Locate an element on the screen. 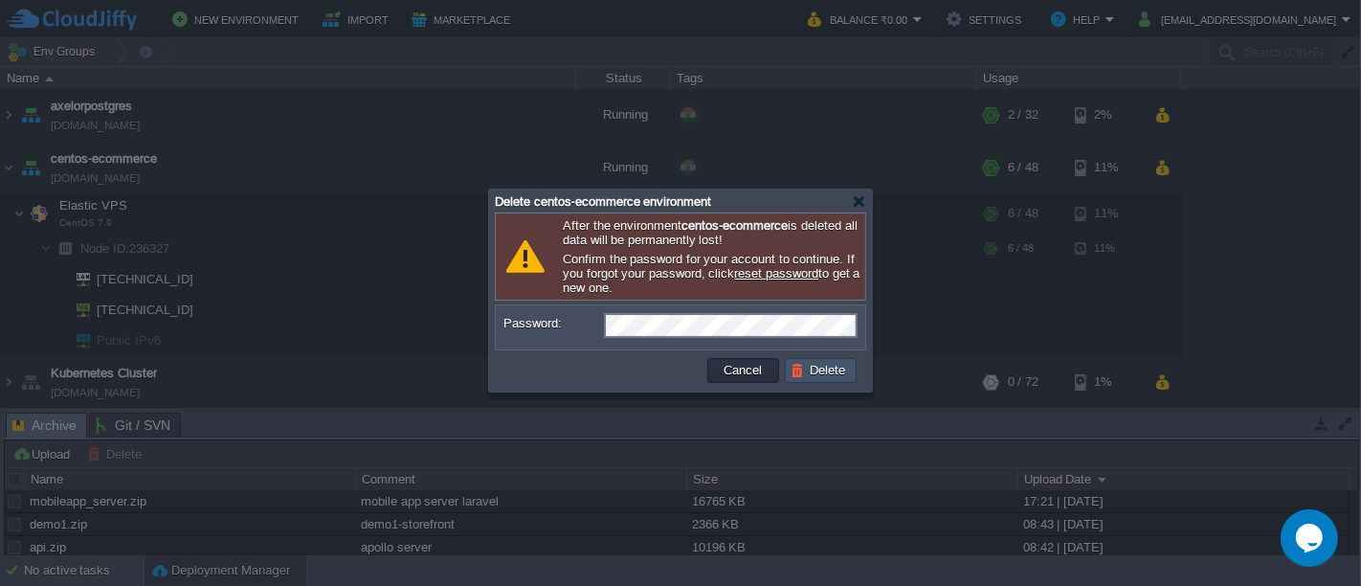 This screenshot has width=1361, height=586. label: Password: is located at coordinates (552, 323).